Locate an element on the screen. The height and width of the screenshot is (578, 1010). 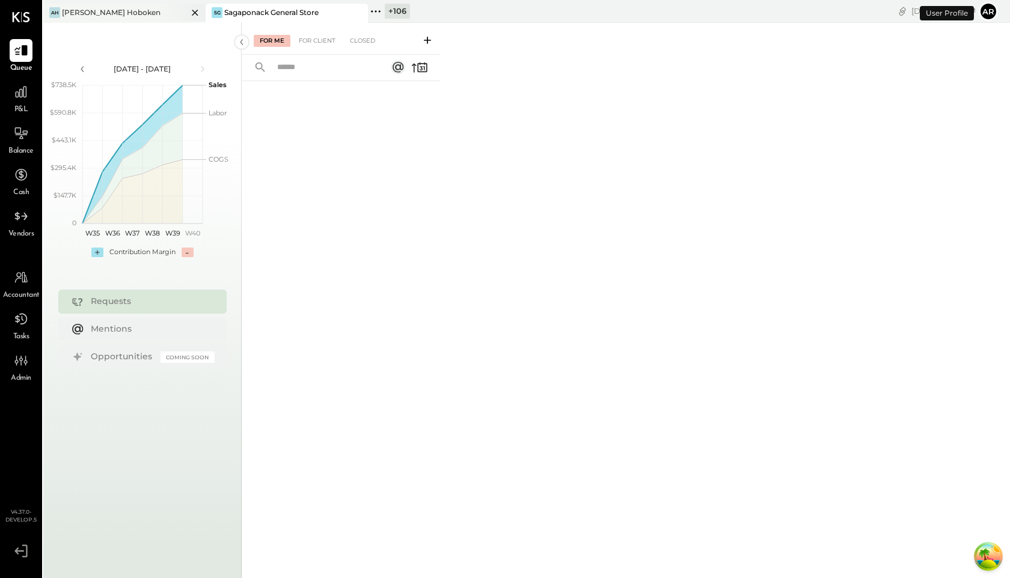
div: For Client is located at coordinates (317, 41).